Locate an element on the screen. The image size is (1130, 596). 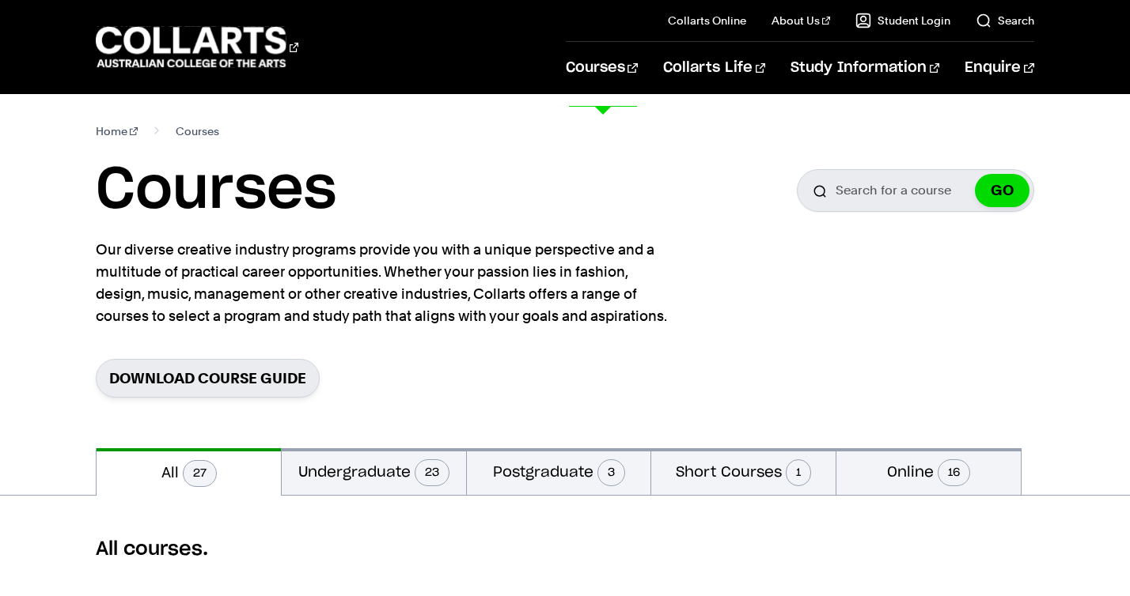
button: Postgraduate3 is located at coordinates (559, 471).